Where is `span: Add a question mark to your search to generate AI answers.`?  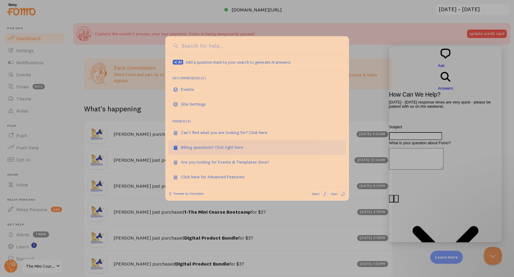 span: Add a question mark to your search to generate AI answers. is located at coordinates (238, 62).